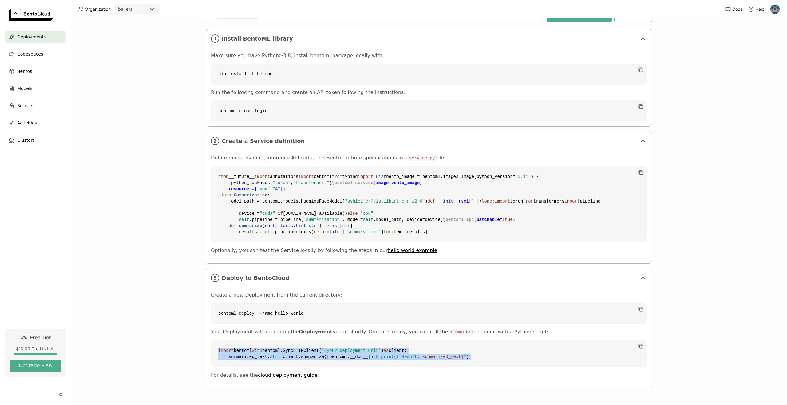 This screenshot has height=405, width=787. What do you see at coordinates (495, 220) in the screenshot?
I see `span: batchable=` at bounding box center [495, 220].